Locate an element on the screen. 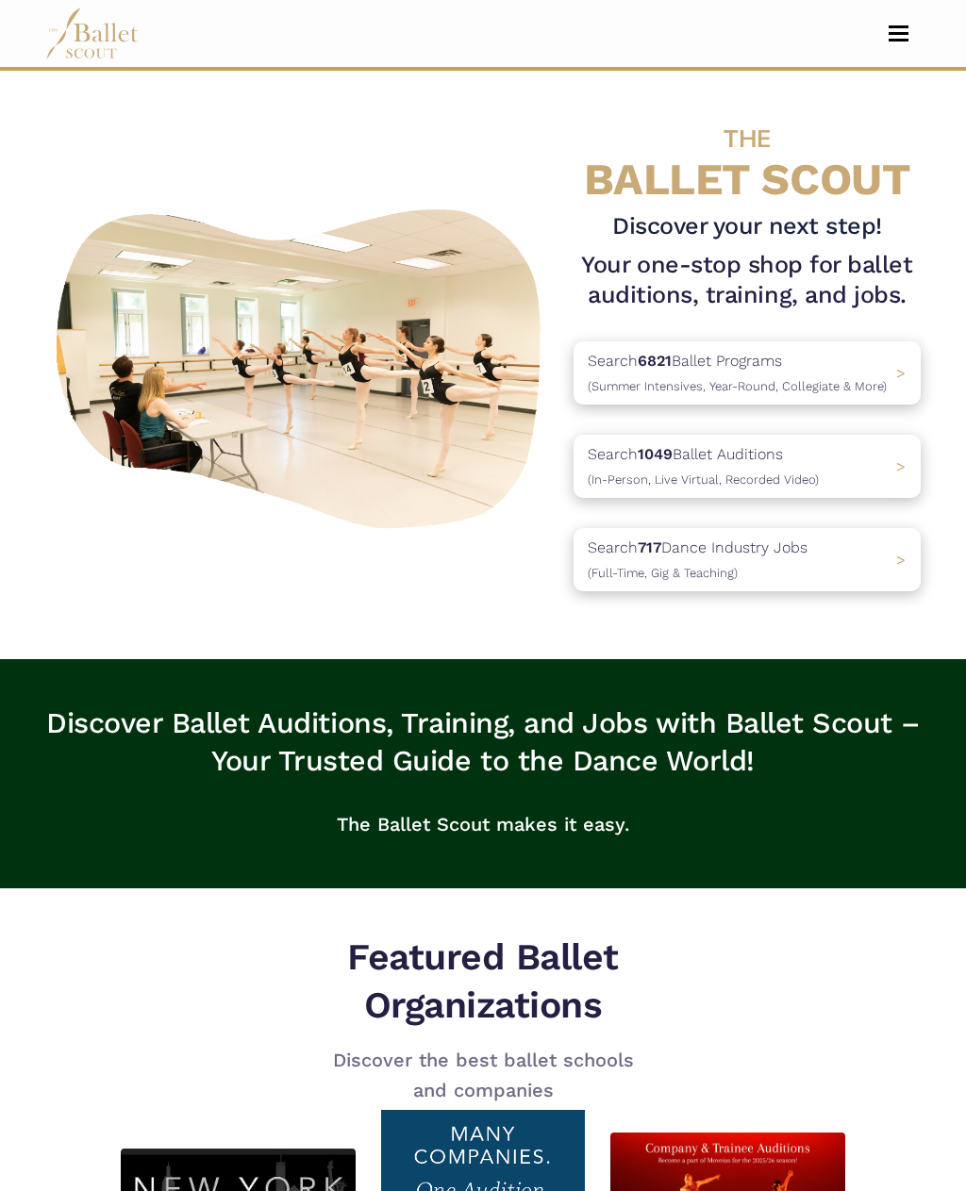  h5: Featured Ballet Organizations is located at coordinates (483, 982).